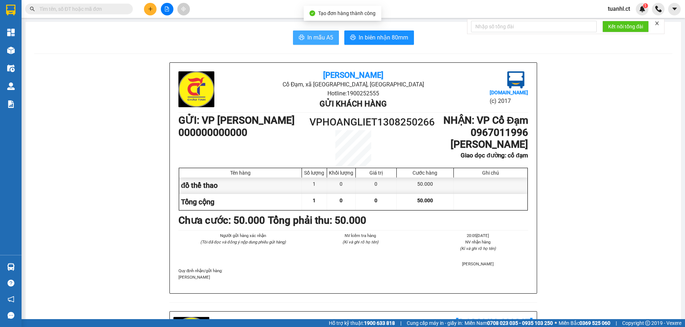 The width and height of the screenshot is (685, 327). What do you see at coordinates (312, 13) in the screenshot?
I see `span: check-circle` at bounding box center [312, 13].